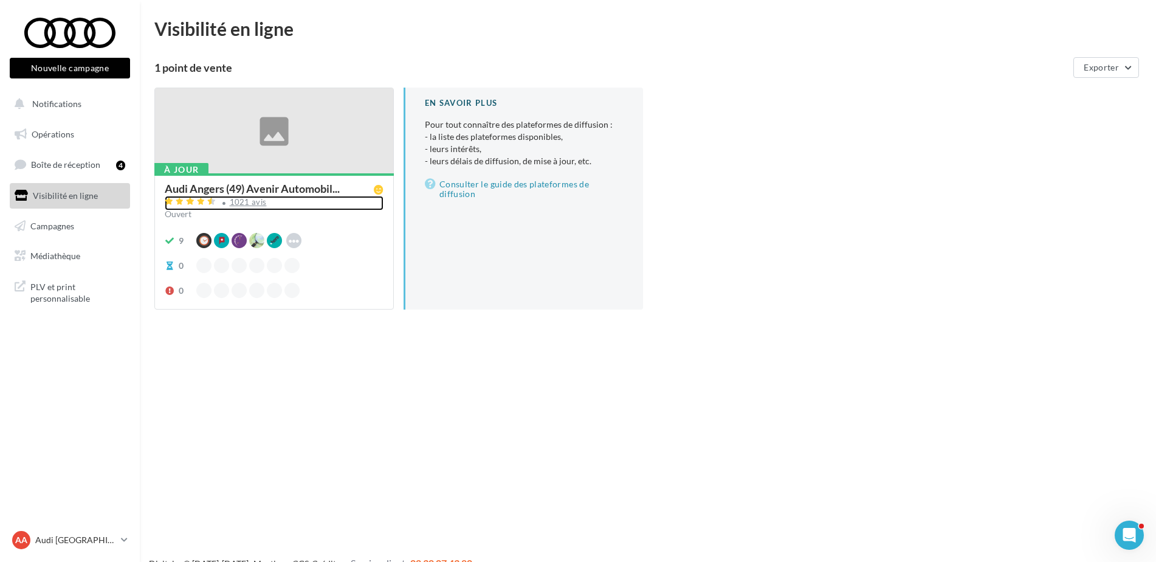  What do you see at coordinates (524, 189) in the screenshot?
I see `a: Consulter le guide des plateformes de diffusion` at bounding box center [524, 189].